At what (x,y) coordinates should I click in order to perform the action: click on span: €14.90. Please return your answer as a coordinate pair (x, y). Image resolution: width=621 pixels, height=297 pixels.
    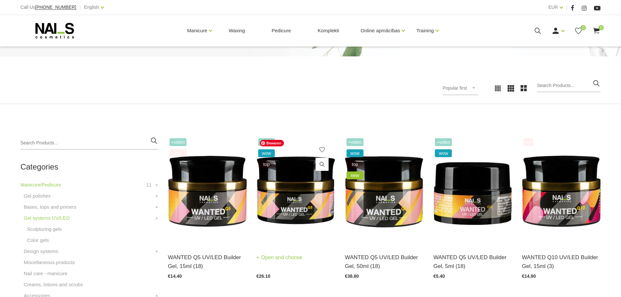
    Looking at the image, I should click on (529, 276).